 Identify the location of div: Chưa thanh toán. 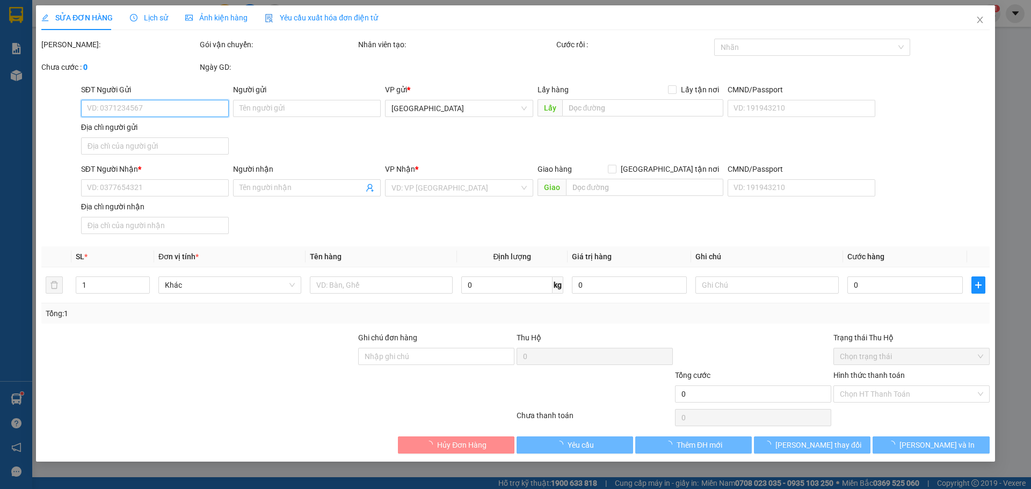
(595, 419).